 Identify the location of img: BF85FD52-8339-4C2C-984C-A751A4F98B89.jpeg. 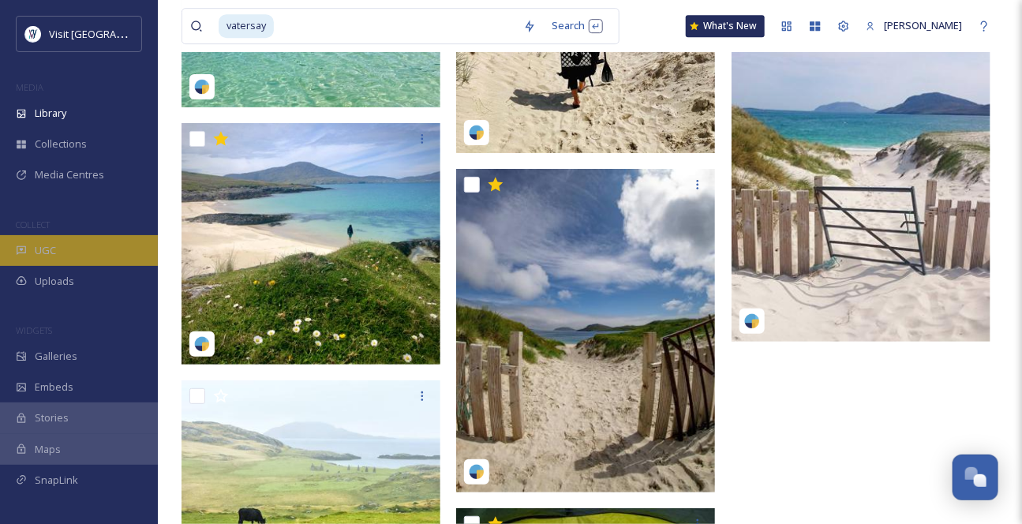
(311, 244).